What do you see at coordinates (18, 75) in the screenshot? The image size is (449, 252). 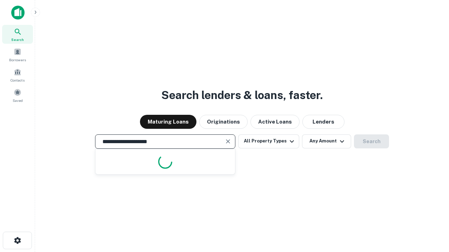 I see `div: Contacts` at bounding box center [18, 75].